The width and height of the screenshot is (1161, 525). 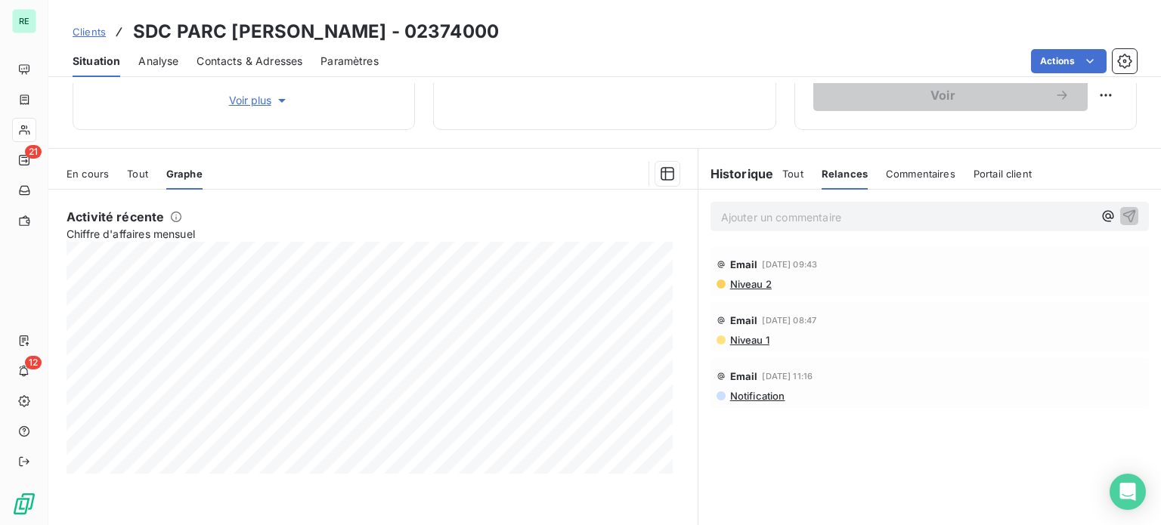 I want to click on span: Relances, so click(x=844, y=174).